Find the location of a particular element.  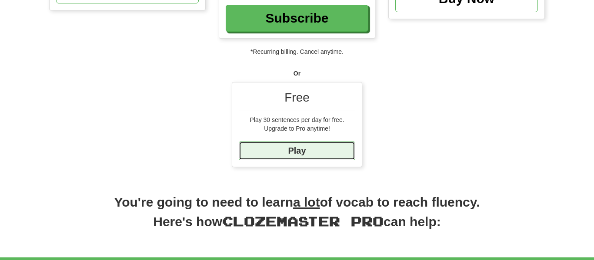

u: a lot is located at coordinates (307, 202).